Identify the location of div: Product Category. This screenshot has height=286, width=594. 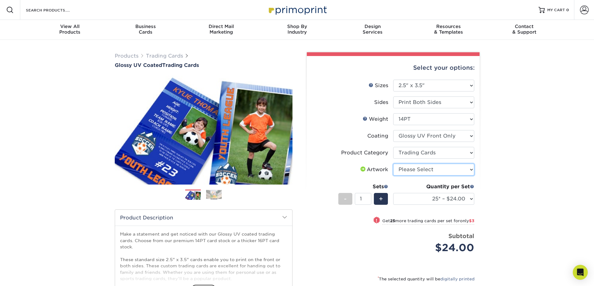
(364, 153).